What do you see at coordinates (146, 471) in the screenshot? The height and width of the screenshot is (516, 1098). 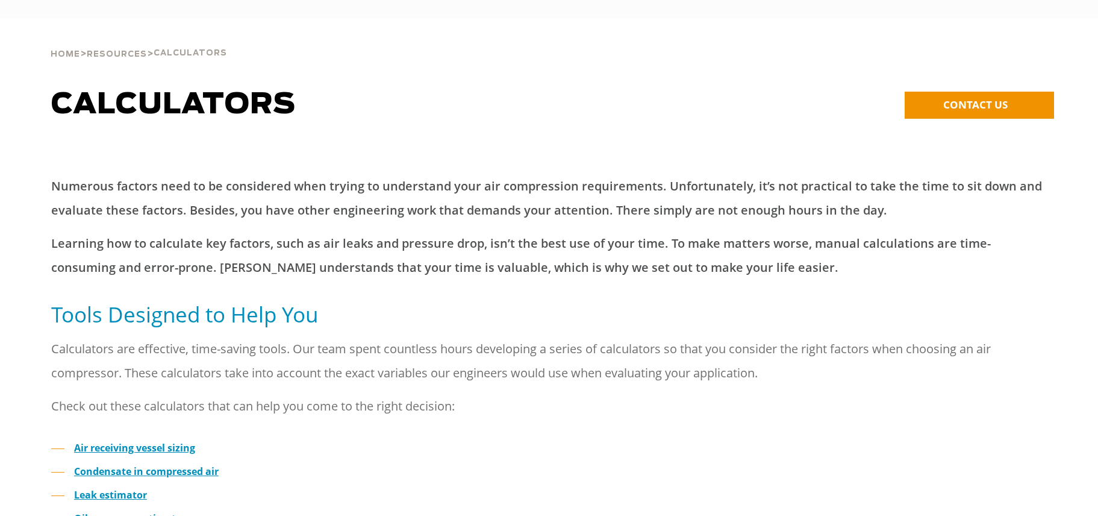 I see `strong: Condensate in compressed air` at bounding box center [146, 471].